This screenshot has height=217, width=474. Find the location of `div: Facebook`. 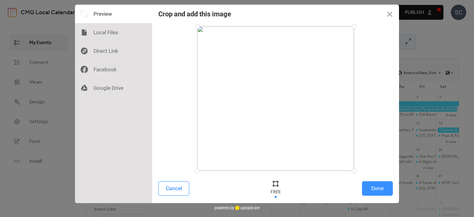

div: Facebook is located at coordinates (114, 69).